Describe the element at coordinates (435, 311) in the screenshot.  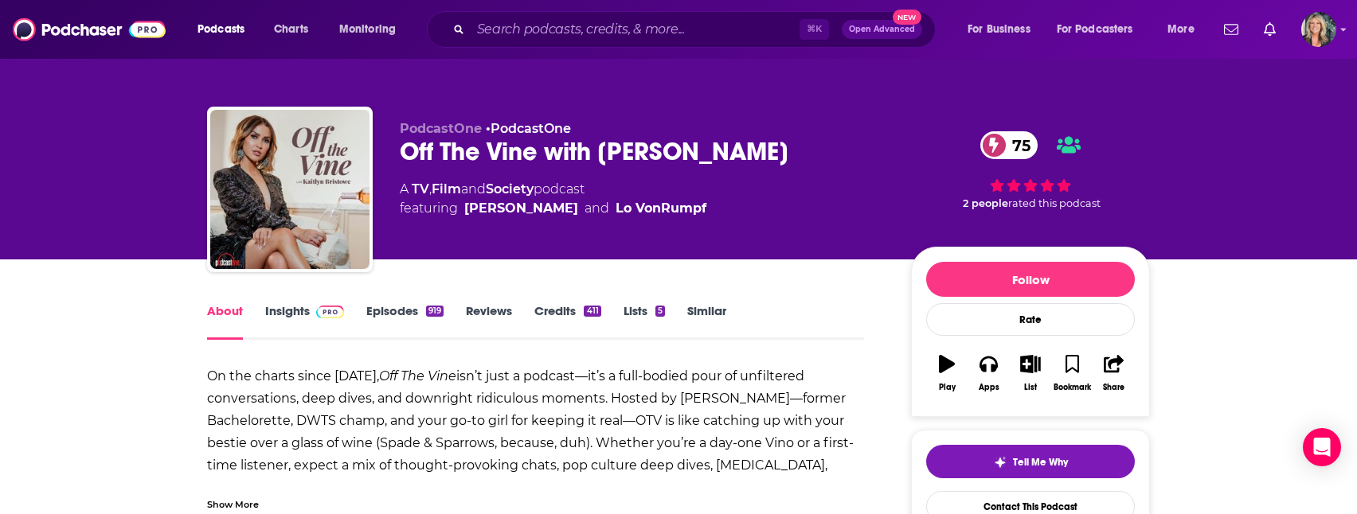
I see `div: 919` at that location.